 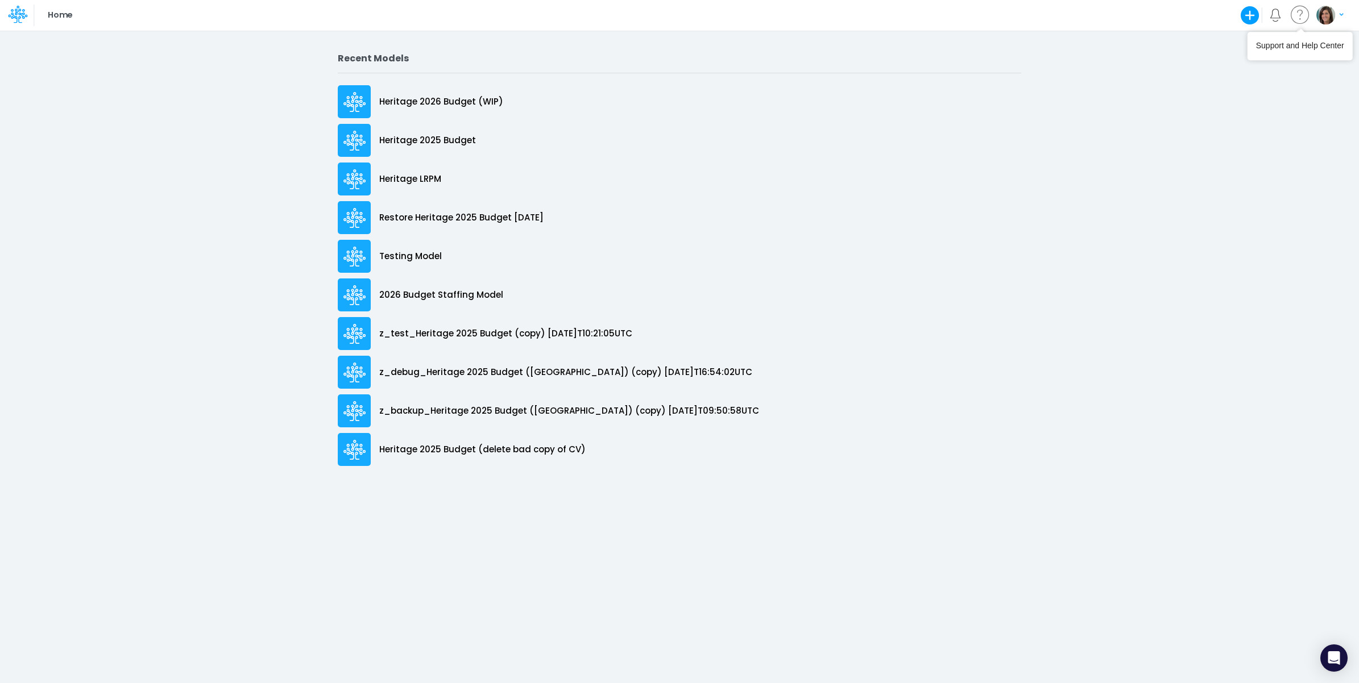 I want to click on a: Notifications, so click(x=1275, y=15).